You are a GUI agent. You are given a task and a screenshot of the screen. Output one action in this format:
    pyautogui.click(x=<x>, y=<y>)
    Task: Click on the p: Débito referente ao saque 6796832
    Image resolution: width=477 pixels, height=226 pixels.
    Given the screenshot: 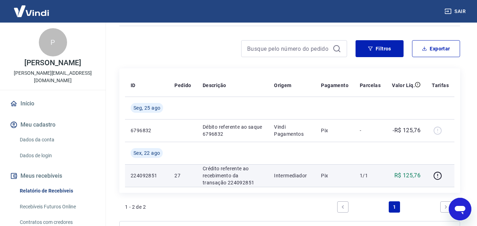 What is the action you would take?
    pyautogui.click(x=233, y=131)
    